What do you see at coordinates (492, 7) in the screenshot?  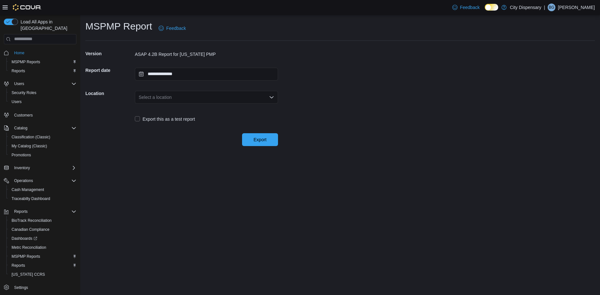 I see `input: Dark Mode` at bounding box center [492, 7].